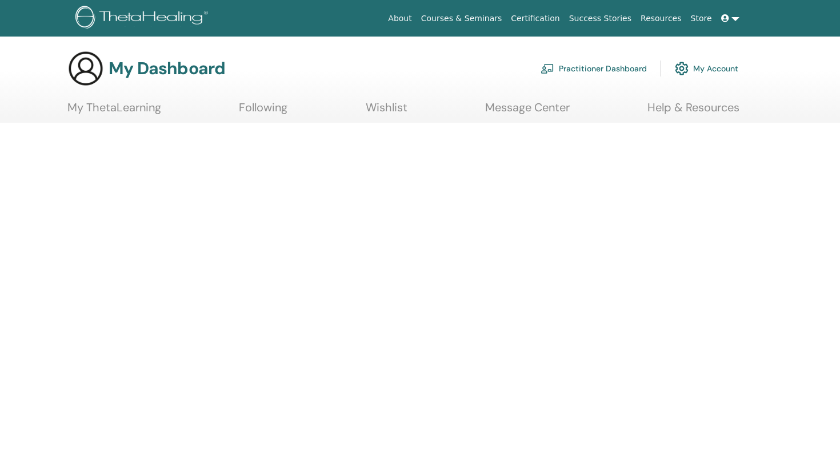 This screenshot has width=840, height=475. I want to click on a: My Account, so click(706, 69).